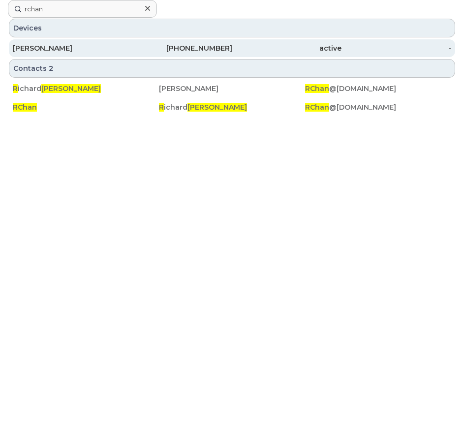  What do you see at coordinates (232, 28) in the screenshot?
I see `div: Devices` at bounding box center [232, 28].